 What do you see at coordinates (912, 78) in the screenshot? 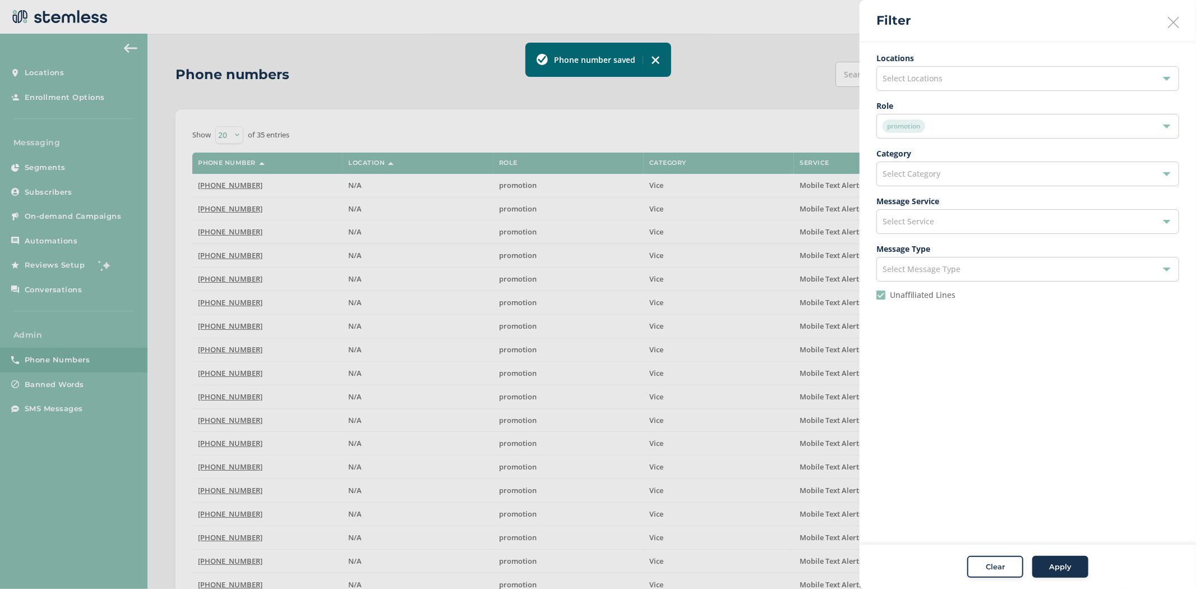
I see `span: Select Locations` at bounding box center [912, 78].